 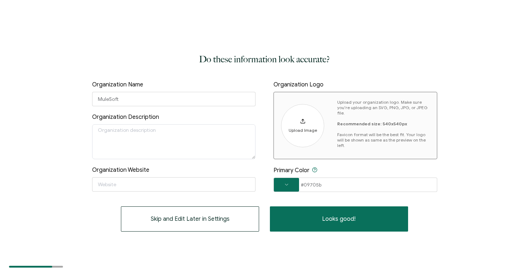 What do you see at coordinates (190, 219) in the screenshot?
I see `span: Skip and Edit Later in Settings` at bounding box center [190, 219].